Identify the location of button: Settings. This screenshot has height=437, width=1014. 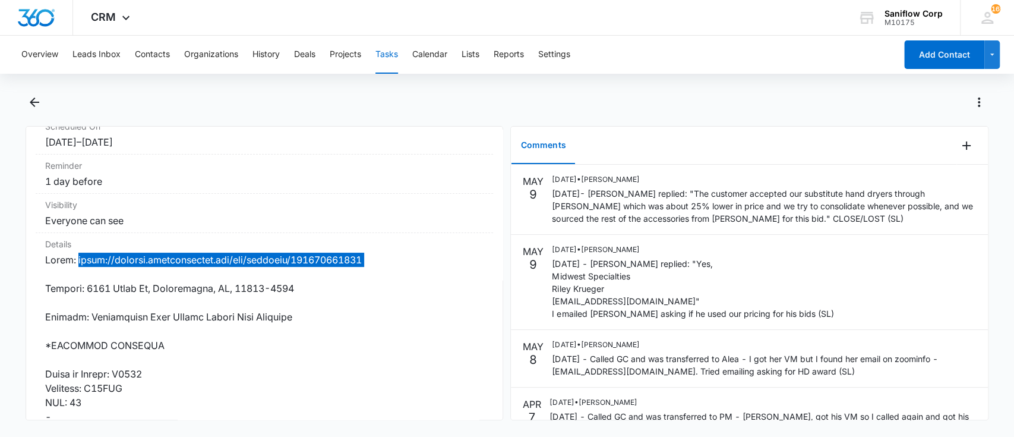
(554, 55).